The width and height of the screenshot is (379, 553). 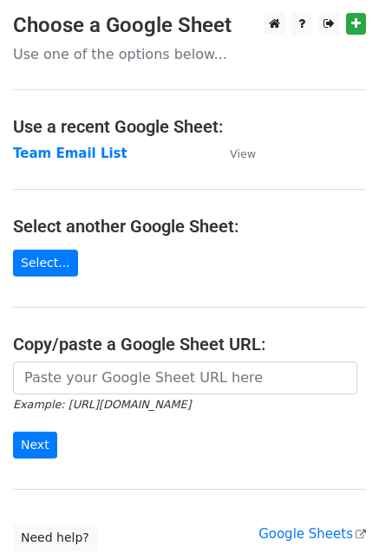 I want to click on p: Use one of the options below..., so click(x=189, y=54).